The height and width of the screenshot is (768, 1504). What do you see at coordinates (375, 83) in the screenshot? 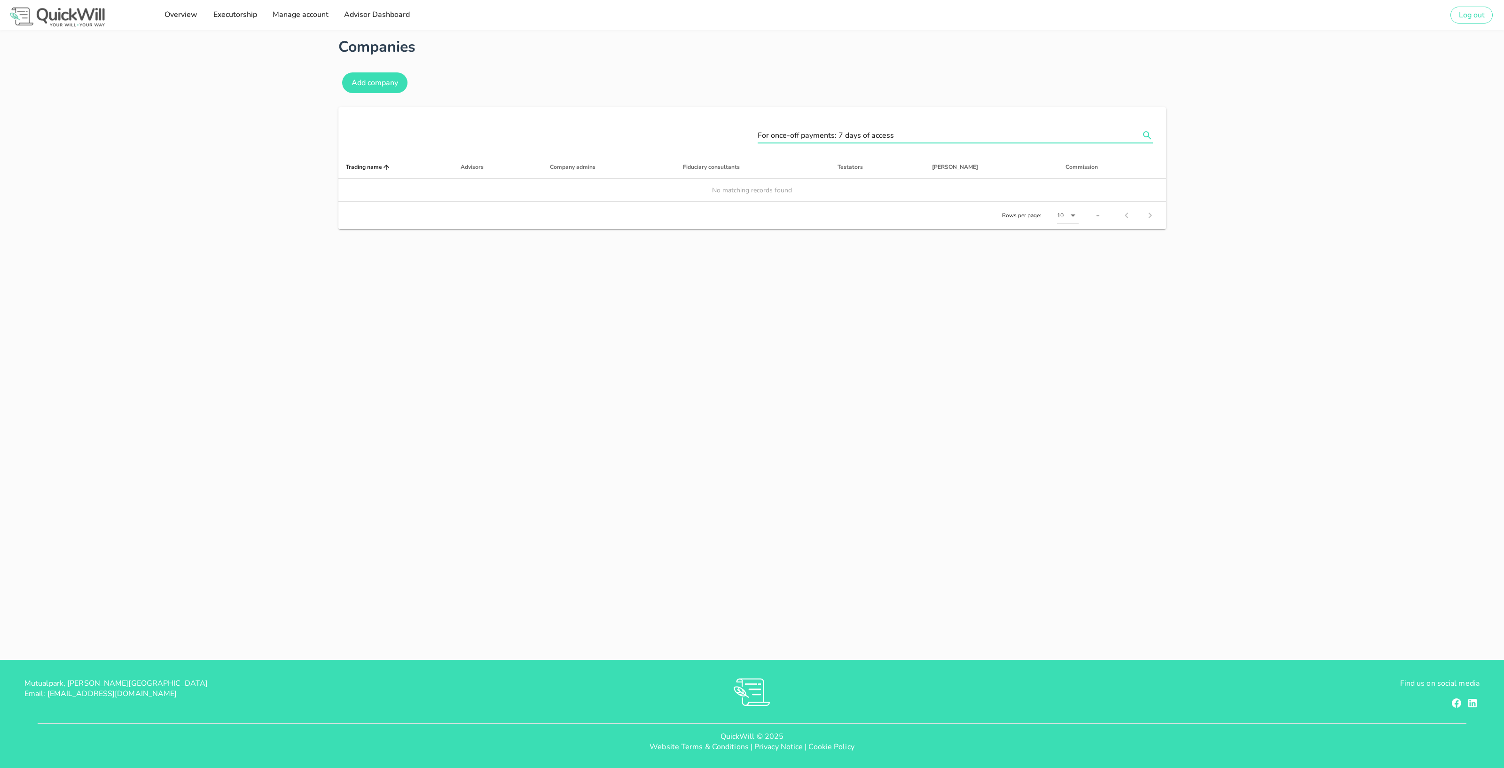
I see `span: Add company` at bounding box center [375, 83].